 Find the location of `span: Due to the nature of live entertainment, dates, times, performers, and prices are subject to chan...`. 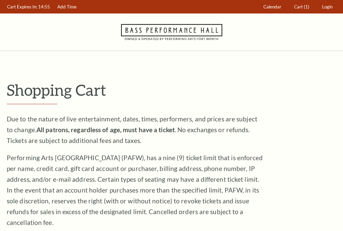

span: Due to the nature of live entertainment, dates, times, performers, and prices are subject to chan... is located at coordinates (132, 130).